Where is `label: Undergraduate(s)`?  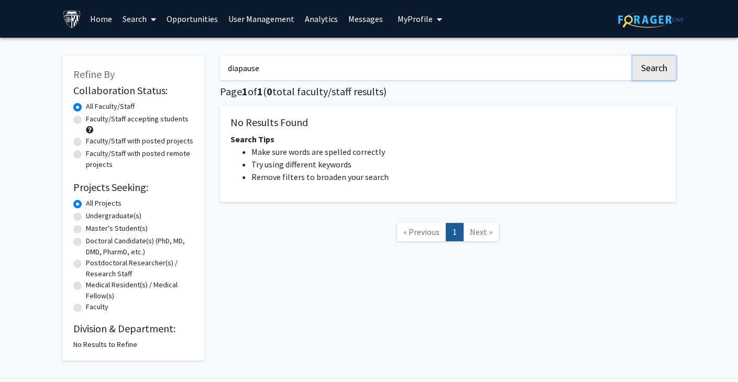 label: Undergraduate(s) is located at coordinates (114, 216).